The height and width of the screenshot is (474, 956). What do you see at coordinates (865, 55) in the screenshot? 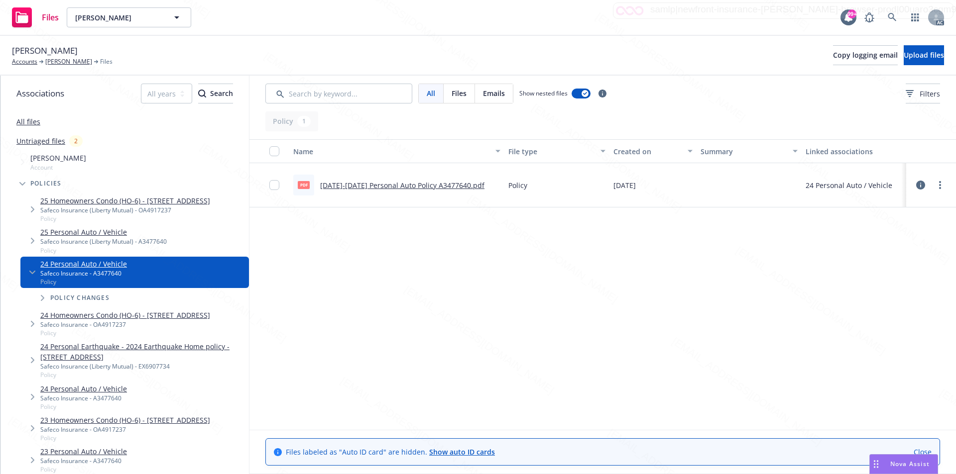
I see `span: Copy logging email` at bounding box center [865, 55].